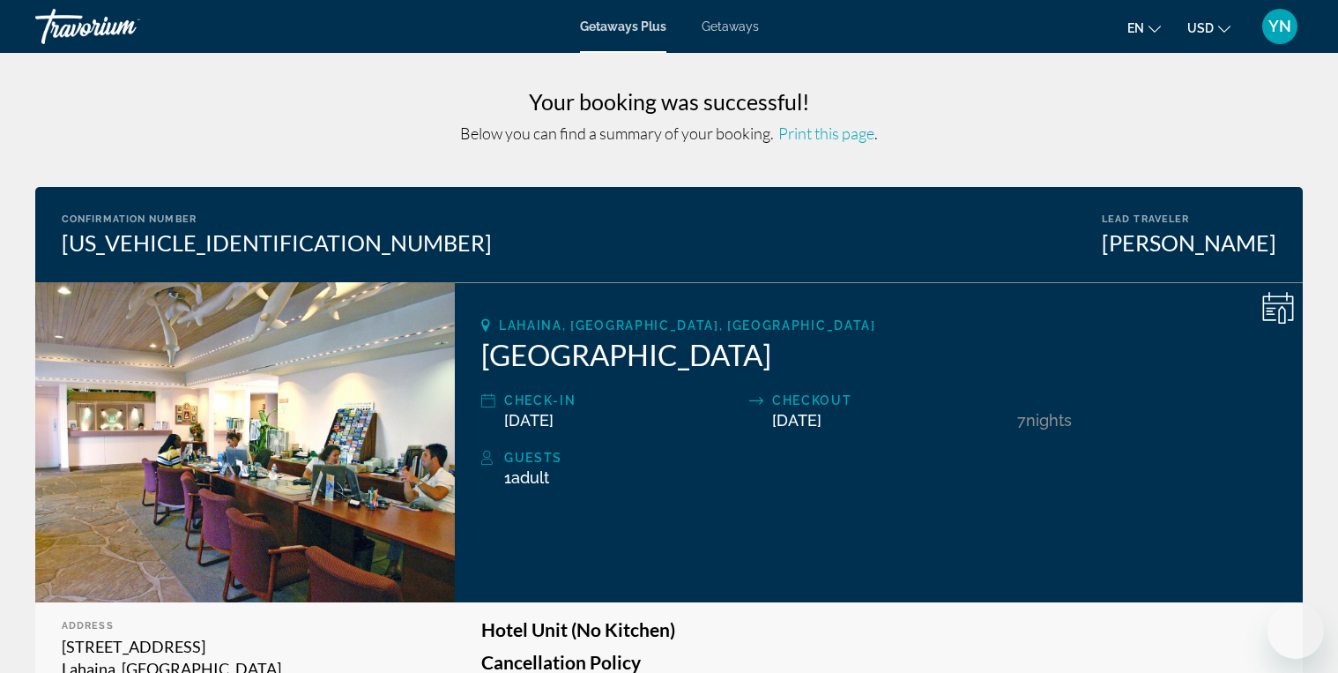 The width and height of the screenshot is (1338, 673). Describe the element at coordinates (1209, 27) in the screenshot. I see `button: Change currency` at that location.